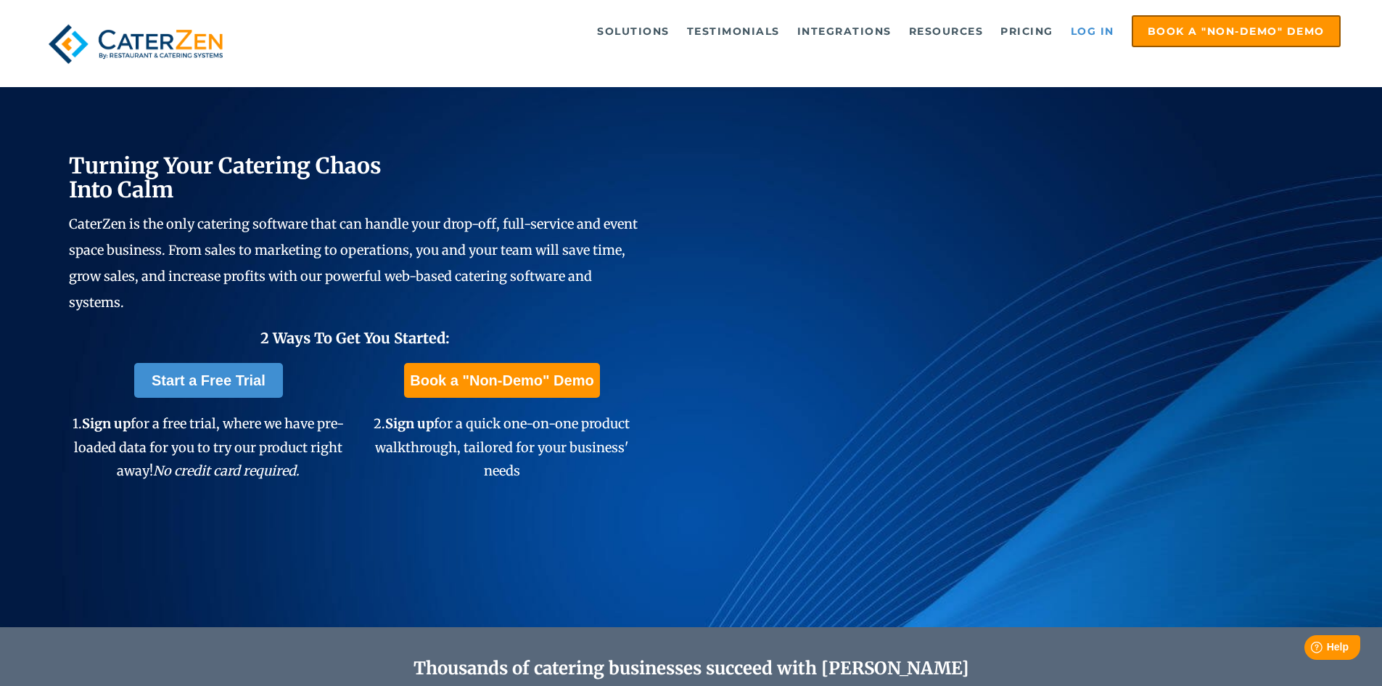  What do you see at coordinates (208, 447) in the screenshot?
I see `span: 1. for a free trial, where we have pre-loaded data for you to try our product right away!` at bounding box center [208, 447].